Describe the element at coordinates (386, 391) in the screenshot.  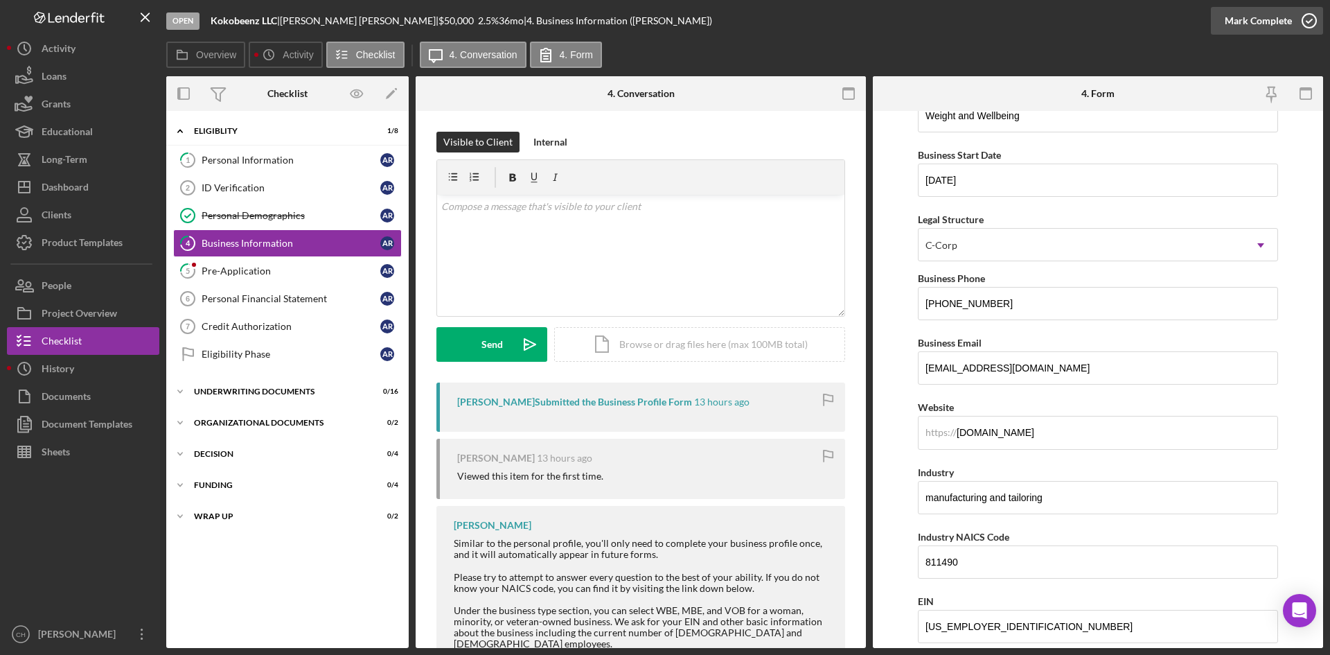
I see `div: 0 / 16` at that location.